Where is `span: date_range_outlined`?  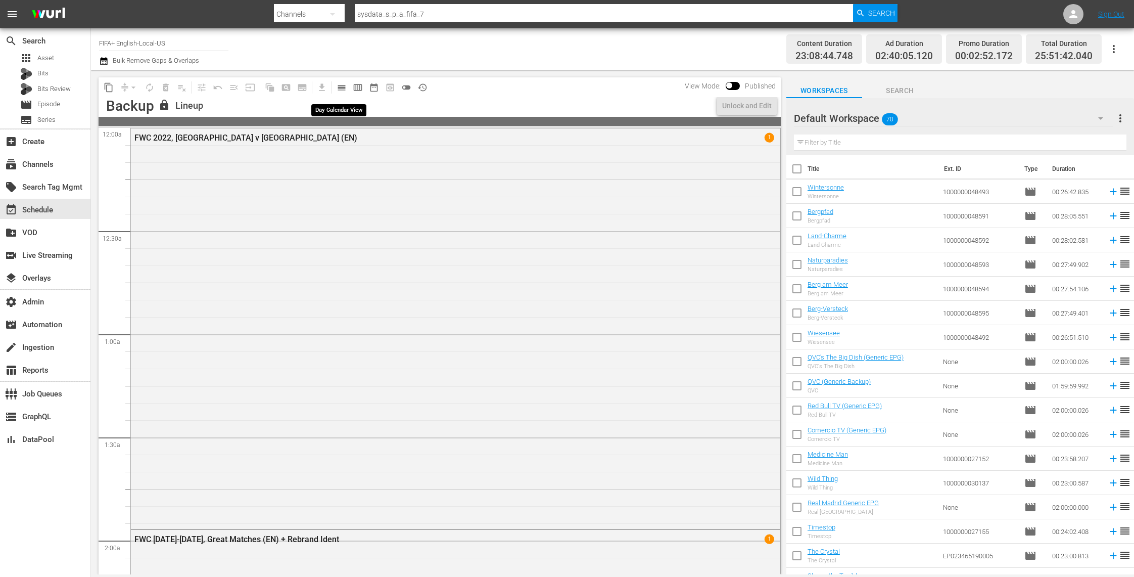
span: date_range_outlined is located at coordinates (374, 87).